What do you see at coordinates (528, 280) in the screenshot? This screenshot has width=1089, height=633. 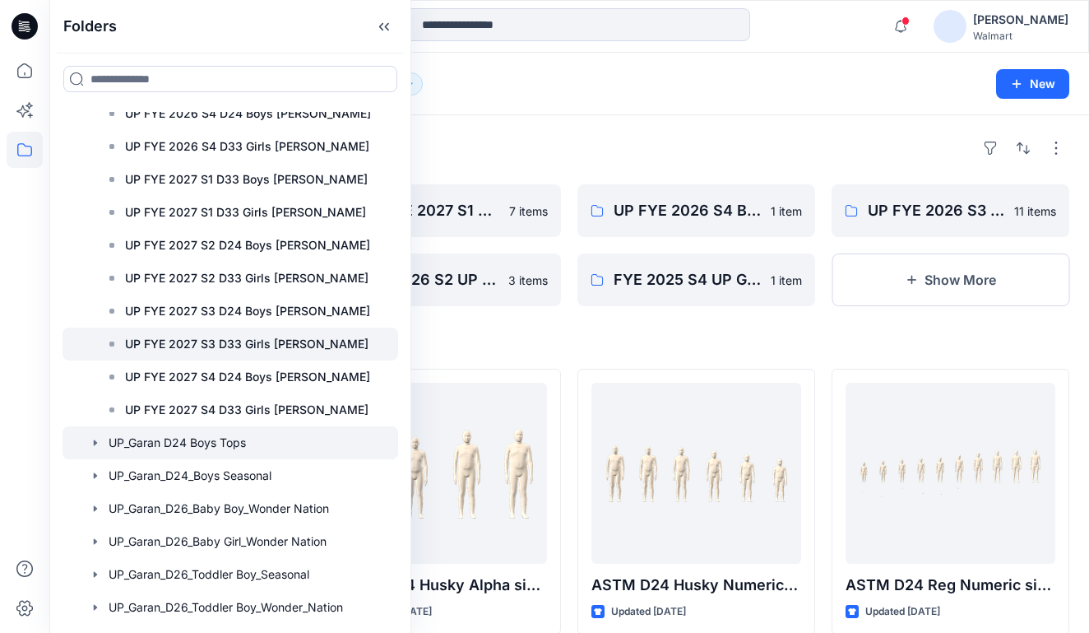 I see `p: 3 items` at bounding box center [528, 280].